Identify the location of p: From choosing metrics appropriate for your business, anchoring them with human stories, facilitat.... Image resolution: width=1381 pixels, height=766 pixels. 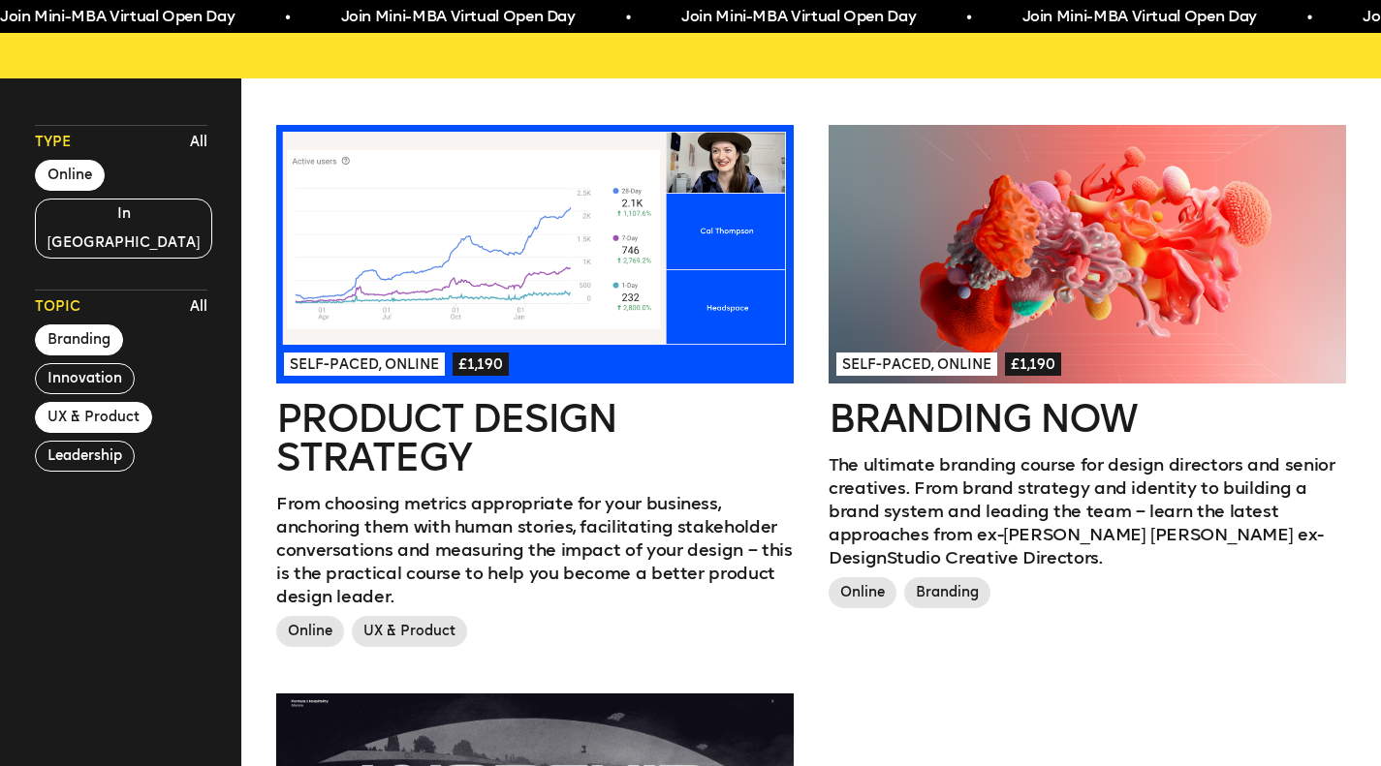
(535, 550).